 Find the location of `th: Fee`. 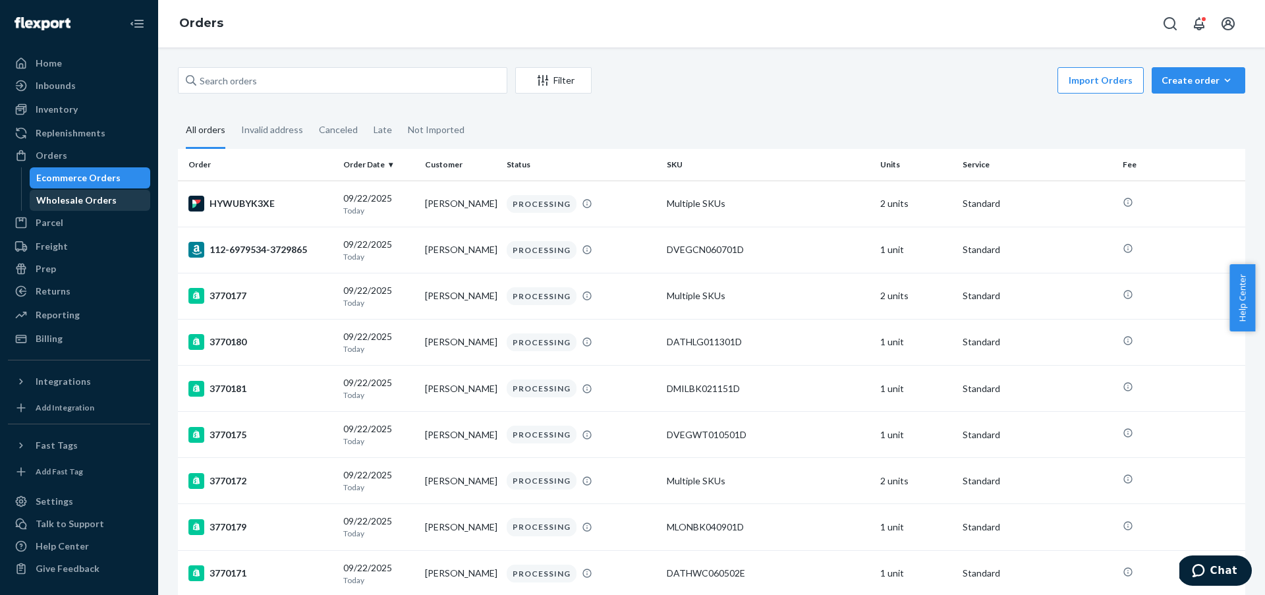

th: Fee is located at coordinates (1182, 165).